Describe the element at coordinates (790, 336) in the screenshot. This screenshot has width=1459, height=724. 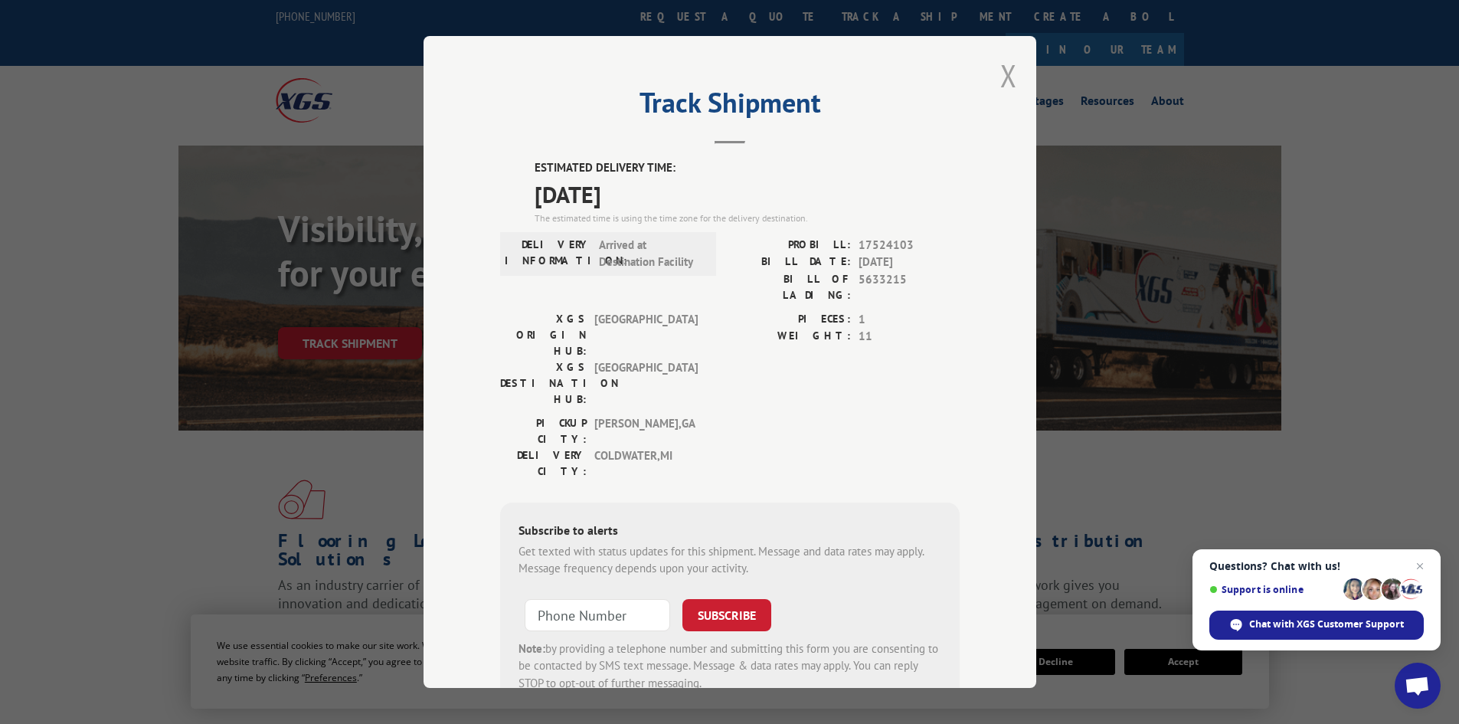
I see `label: WEIGHT:` at that location.